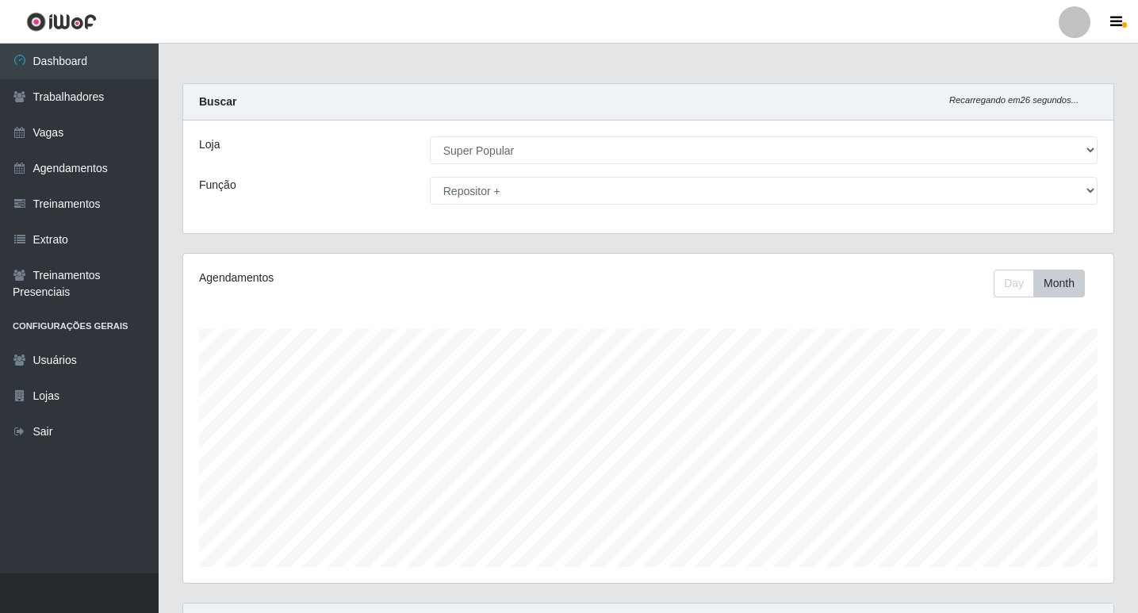  Describe the element at coordinates (1013, 100) in the screenshot. I see `i: Recarregando em 26 segundos...` at that location.